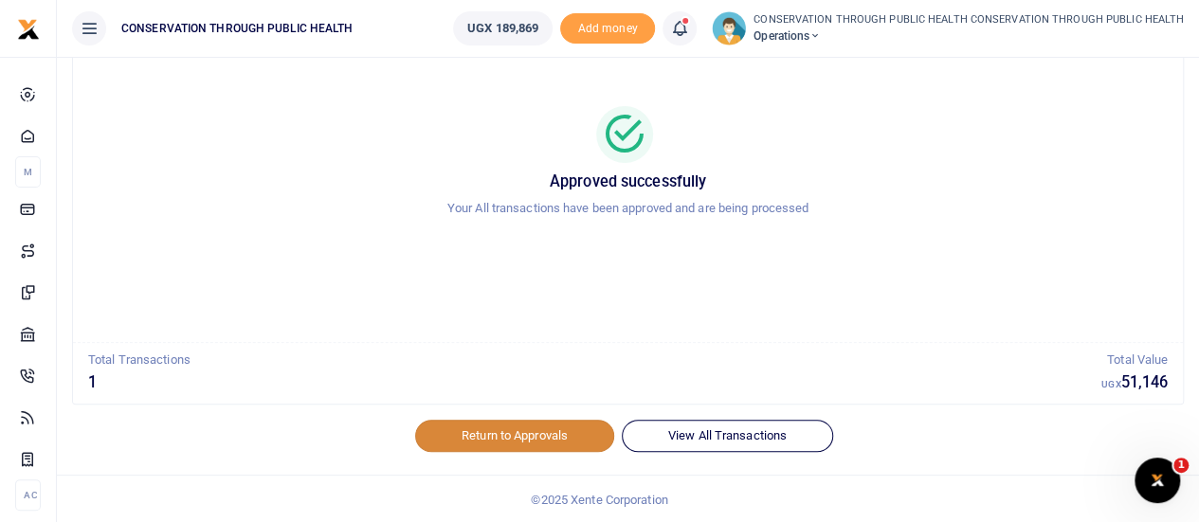 This screenshot has height=522, width=1199. I want to click on h5: Approved successfully, so click(628, 182).